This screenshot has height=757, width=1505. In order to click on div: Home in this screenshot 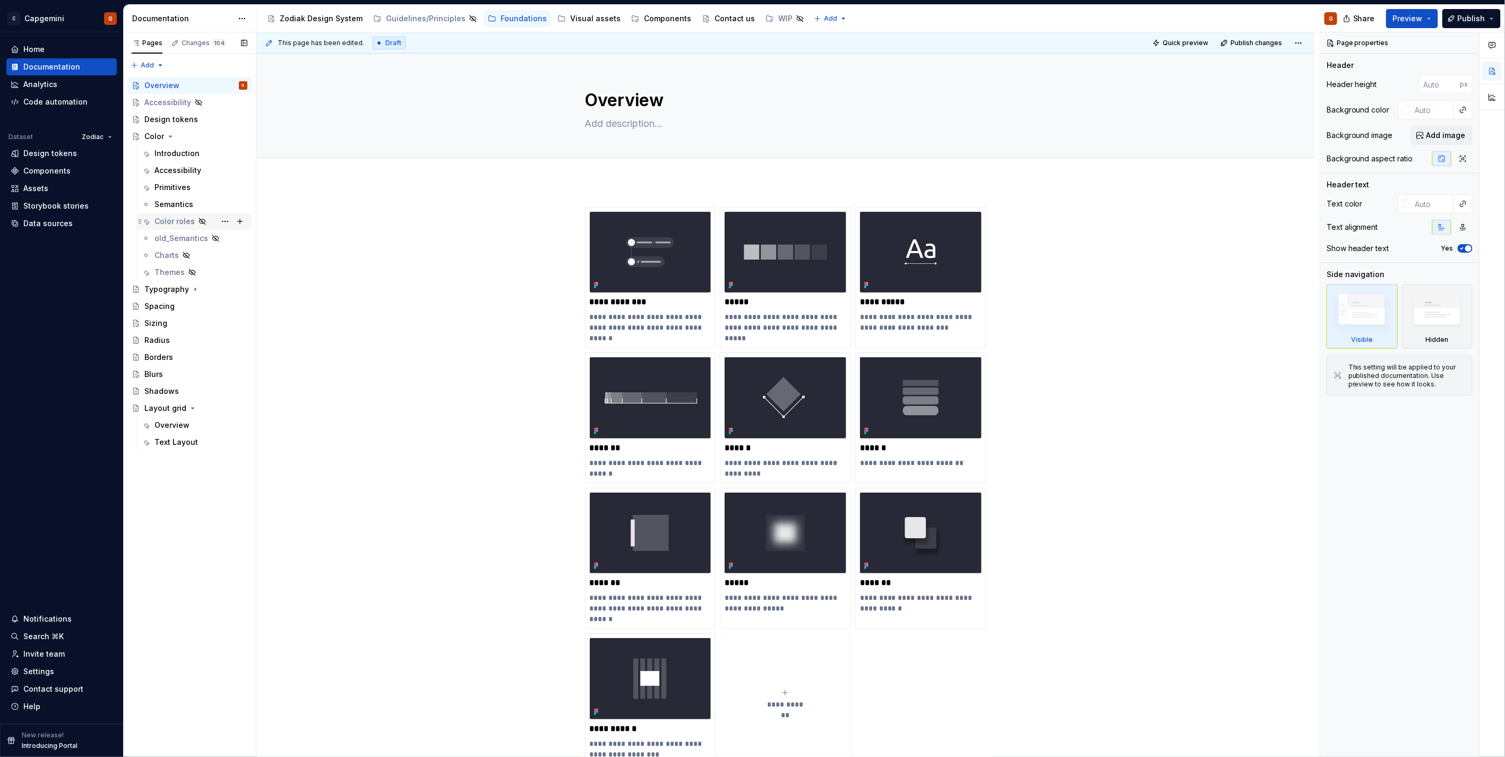, I will do `click(34, 49)`.